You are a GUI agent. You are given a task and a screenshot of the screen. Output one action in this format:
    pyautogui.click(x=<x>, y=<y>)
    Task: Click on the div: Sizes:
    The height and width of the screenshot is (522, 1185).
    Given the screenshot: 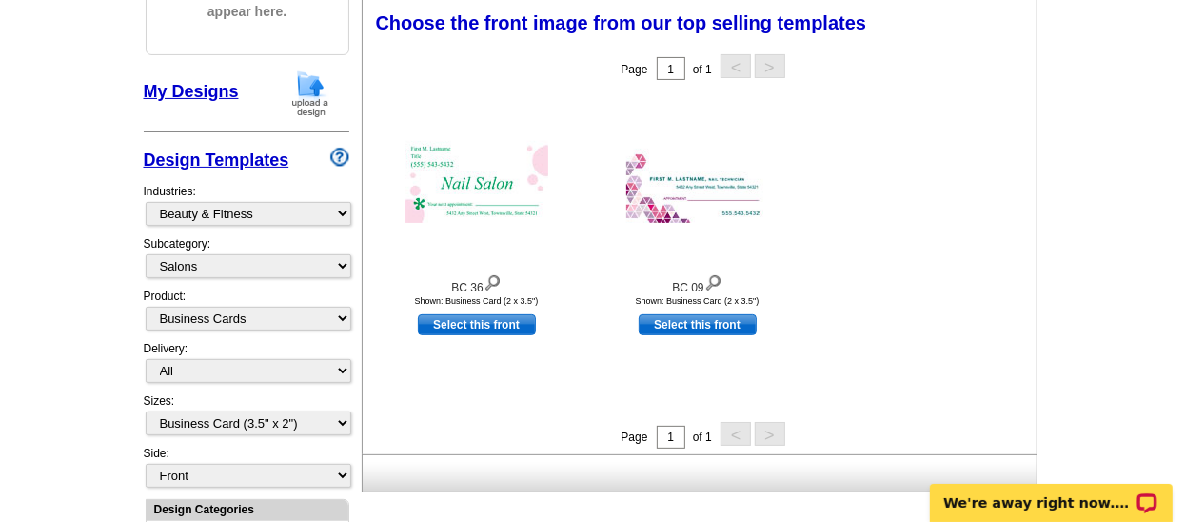 What is the action you would take?
    pyautogui.click(x=247, y=418)
    